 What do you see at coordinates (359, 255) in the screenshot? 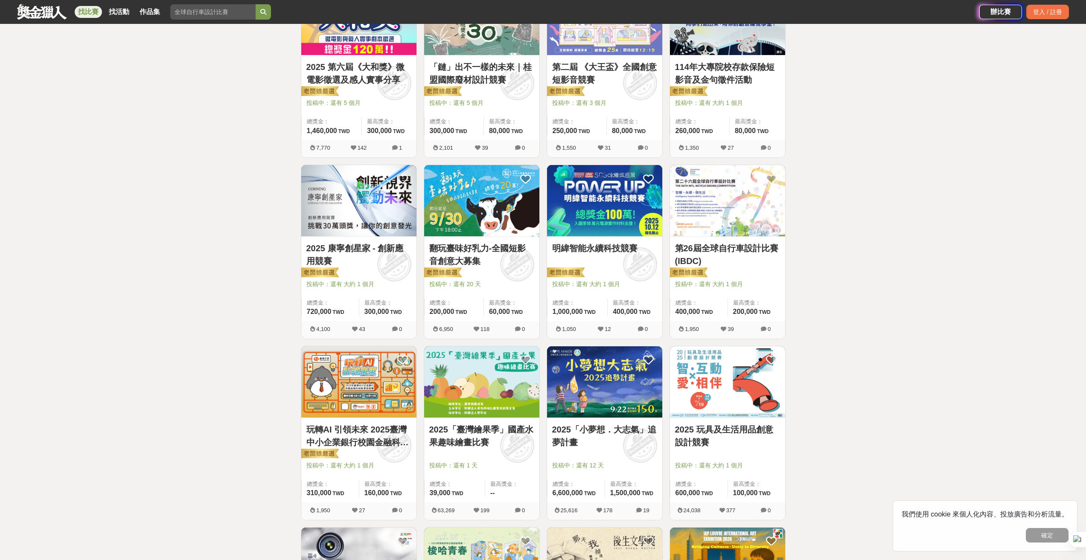
I see `a: 2025 康寧創星家 - 創新應用競賽` at bounding box center [359, 255].